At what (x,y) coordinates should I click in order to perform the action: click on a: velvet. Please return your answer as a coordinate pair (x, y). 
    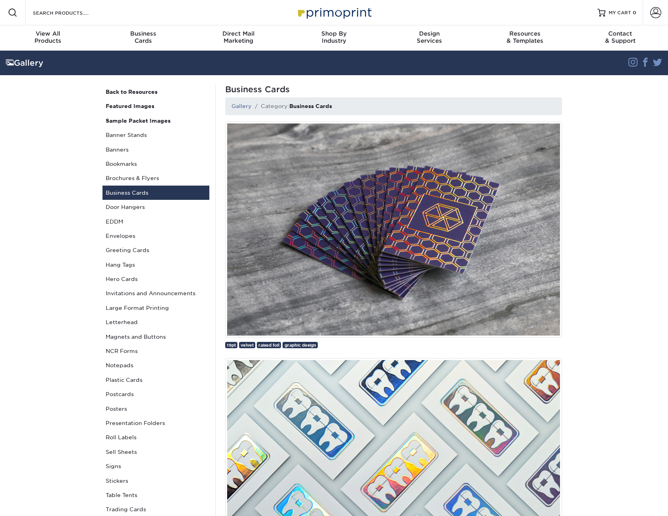
    Looking at the image, I should click on (247, 345).